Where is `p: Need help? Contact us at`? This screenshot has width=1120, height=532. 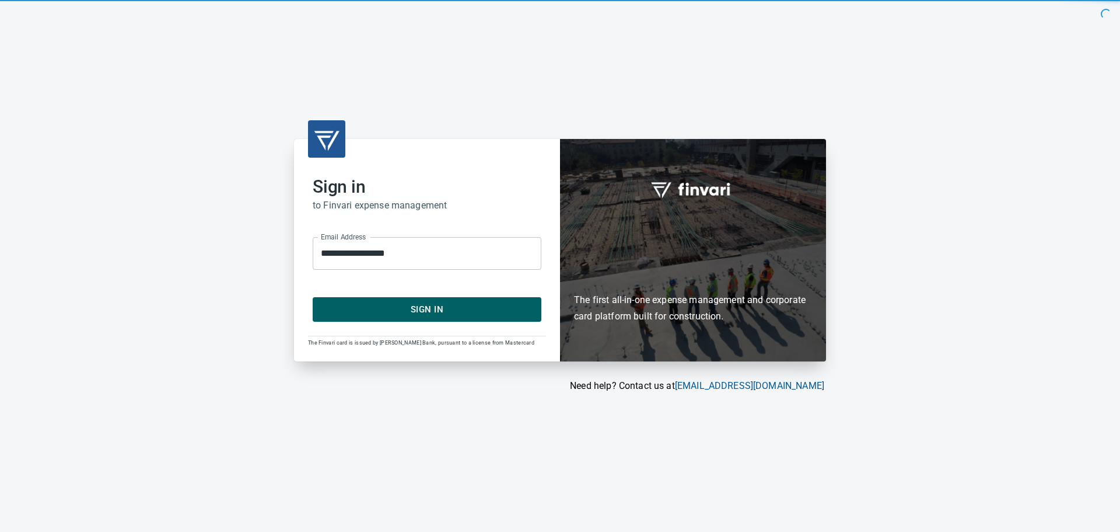 p: Need help? Contact us at is located at coordinates (559, 386).